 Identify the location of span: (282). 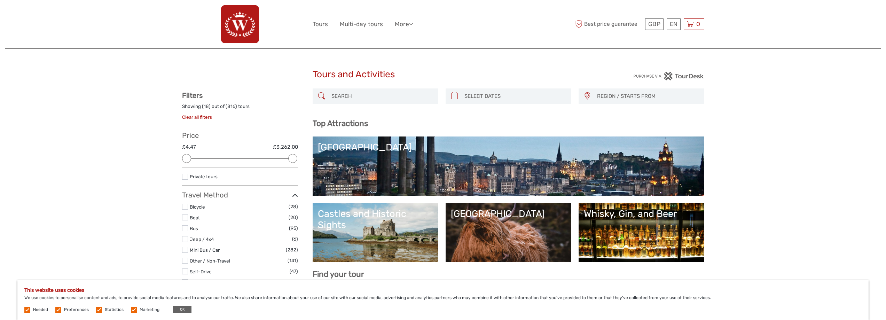
(292, 250).